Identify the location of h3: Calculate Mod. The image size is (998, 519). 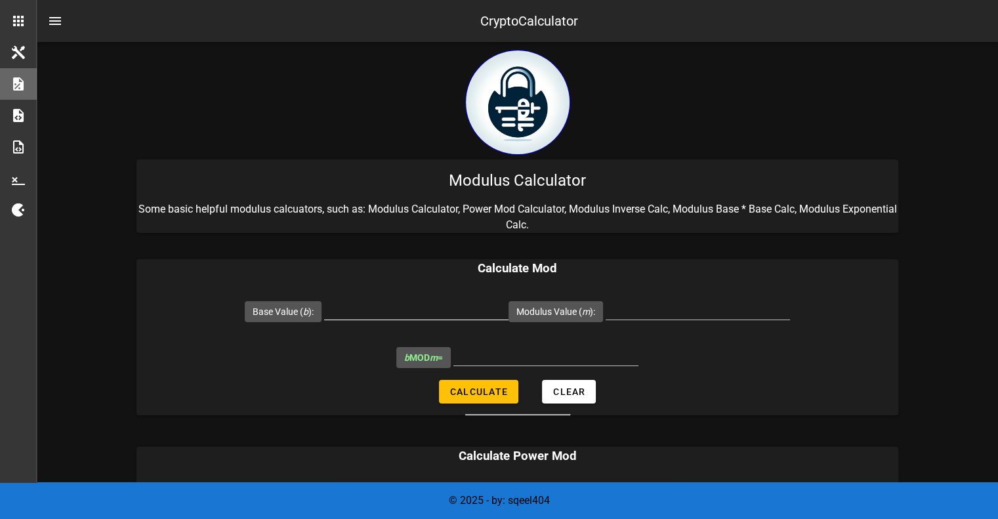
(517, 268).